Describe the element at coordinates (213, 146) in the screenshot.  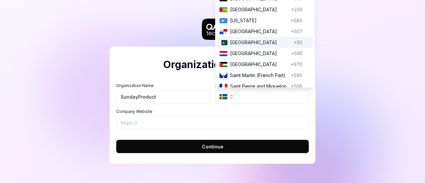
I see `span: Continue` at that location.